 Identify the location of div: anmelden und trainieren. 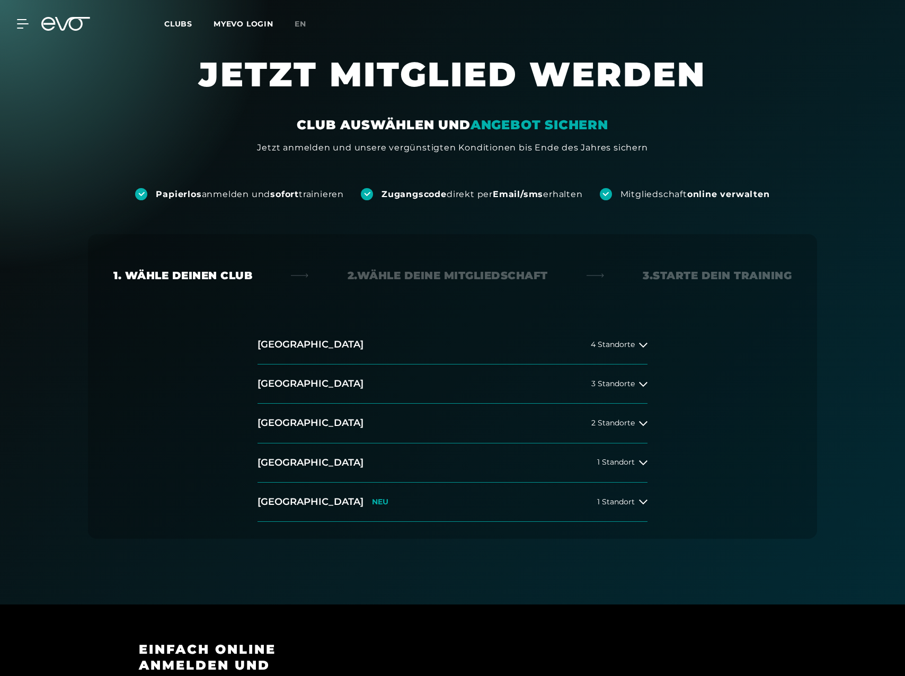
(250, 194).